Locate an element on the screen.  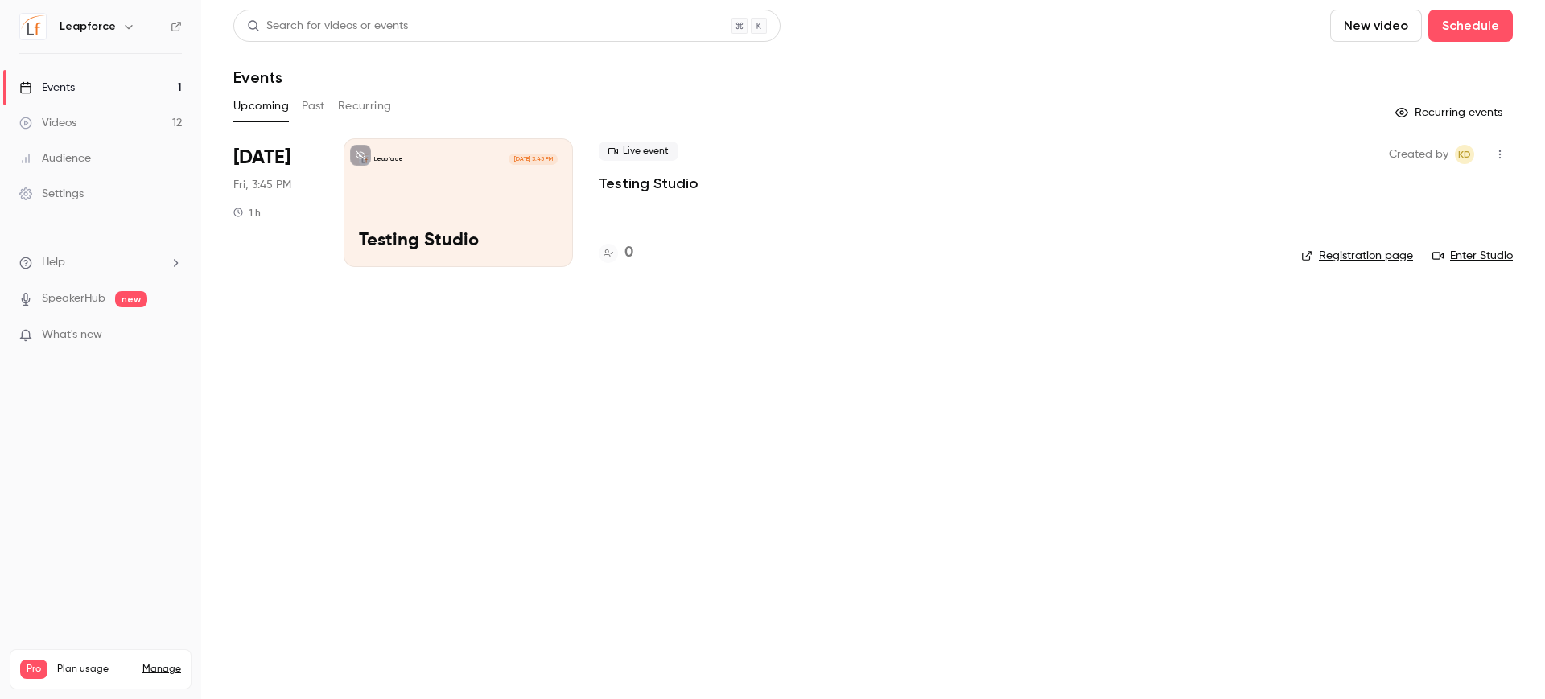
span: Koen Dorreboom is located at coordinates (1464, 154).